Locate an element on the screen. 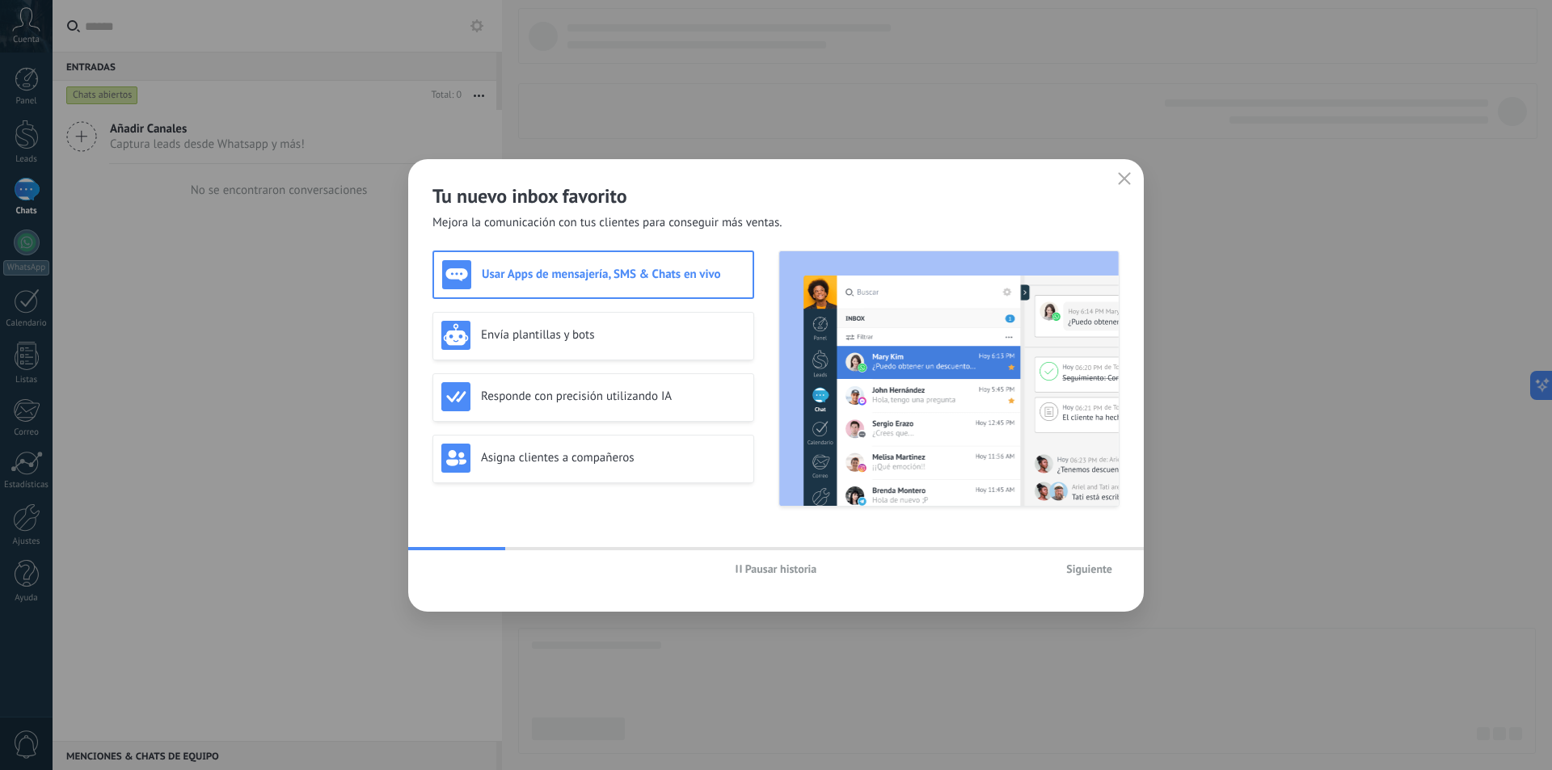  button: Pausar historia is located at coordinates (776, 569).